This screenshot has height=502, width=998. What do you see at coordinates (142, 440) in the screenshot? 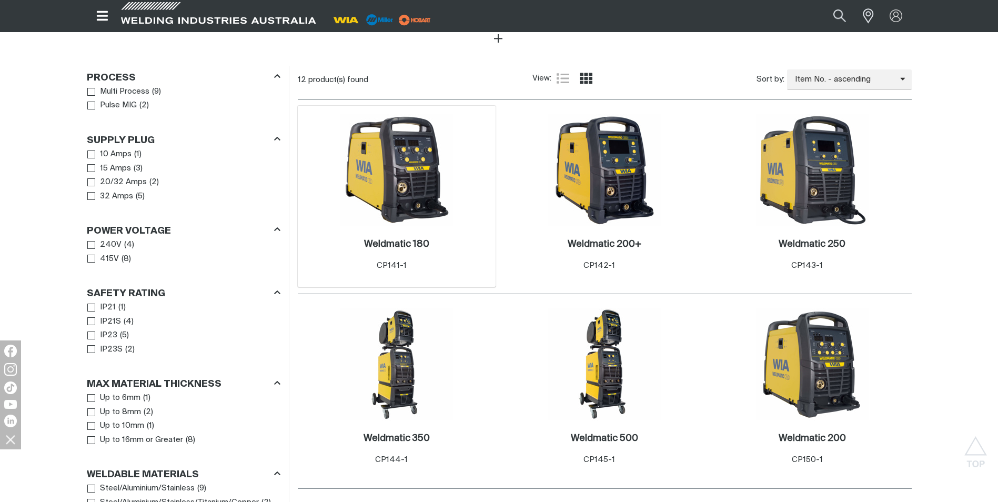
I see `span: Up to 16mm or Greater` at bounding box center [142, 440].